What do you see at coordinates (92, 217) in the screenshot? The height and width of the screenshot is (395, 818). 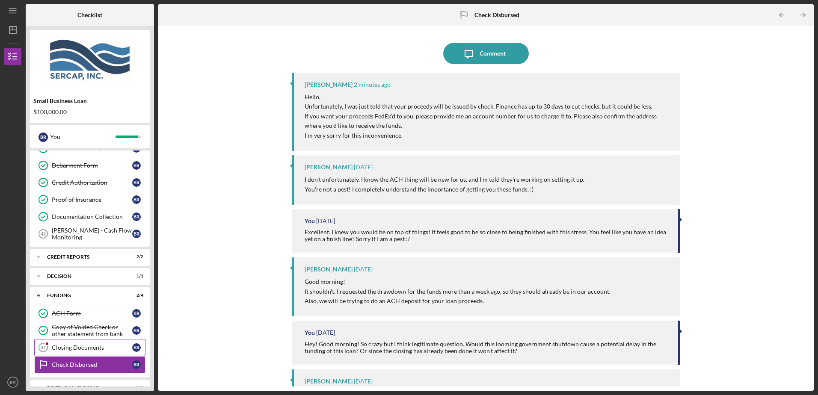 I see `div: Documentation Collection` at bounding box center [92, 217].